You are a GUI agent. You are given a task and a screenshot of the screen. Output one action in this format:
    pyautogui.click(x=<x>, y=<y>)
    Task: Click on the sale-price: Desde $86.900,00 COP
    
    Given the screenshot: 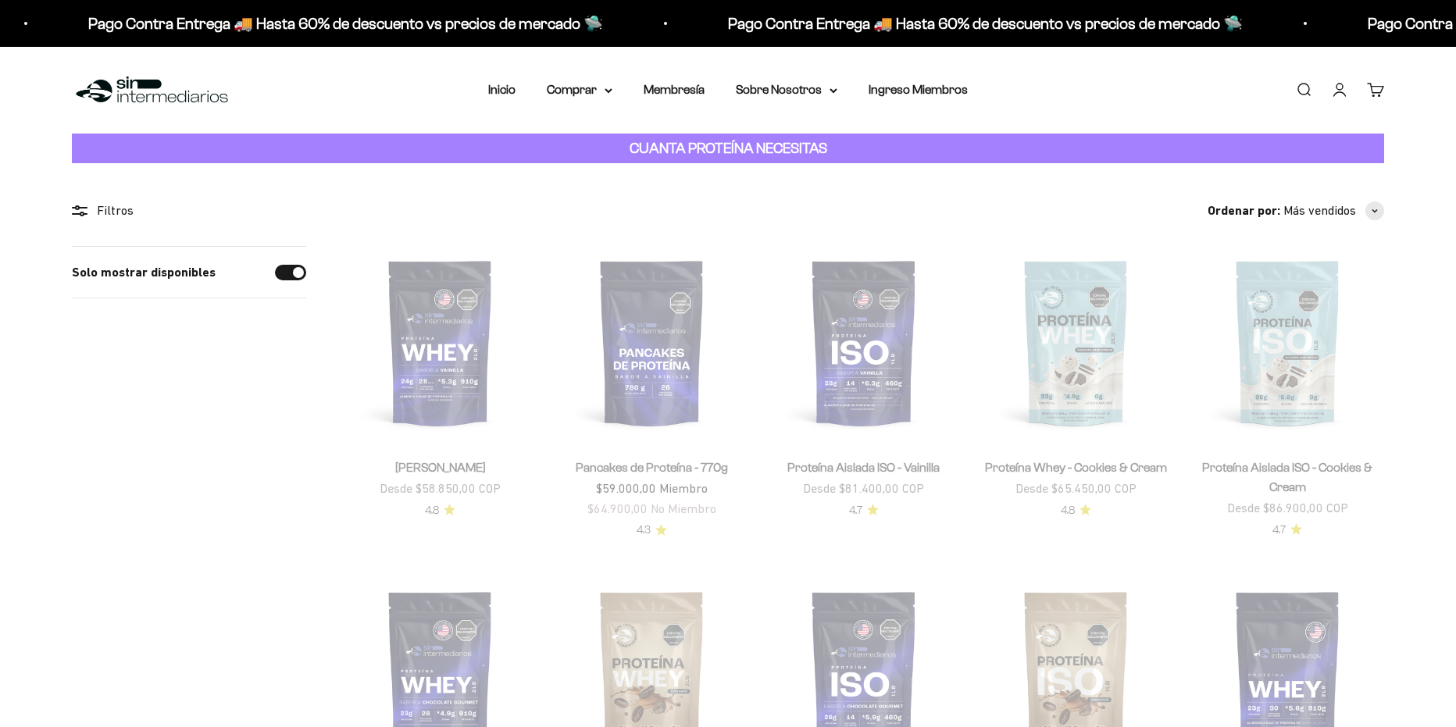 What is the action you would take?
    pyautogui.click(x=1288, y=509)
    